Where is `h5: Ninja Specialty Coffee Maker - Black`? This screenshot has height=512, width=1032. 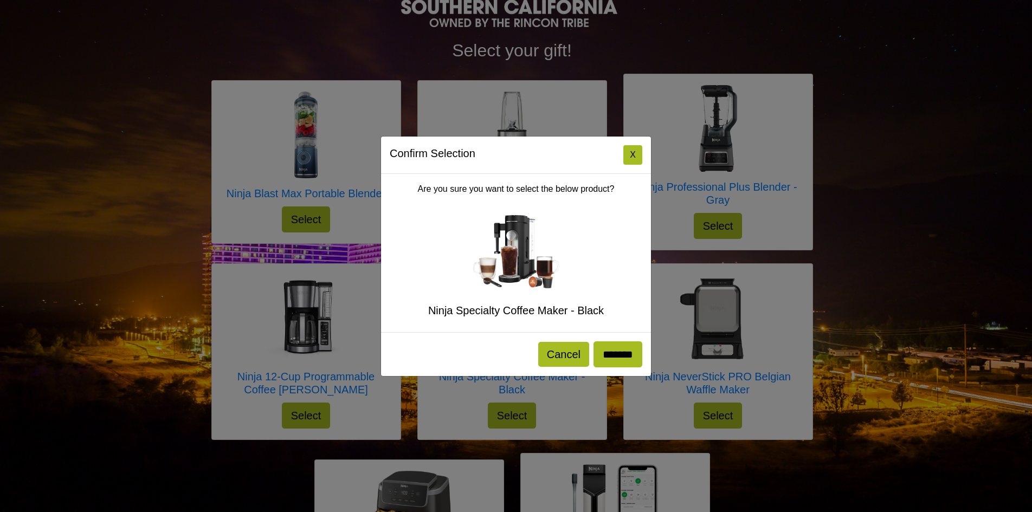
h5: Ninja Specialty Coffee Maker - Black is located at coordinates (516, 311).